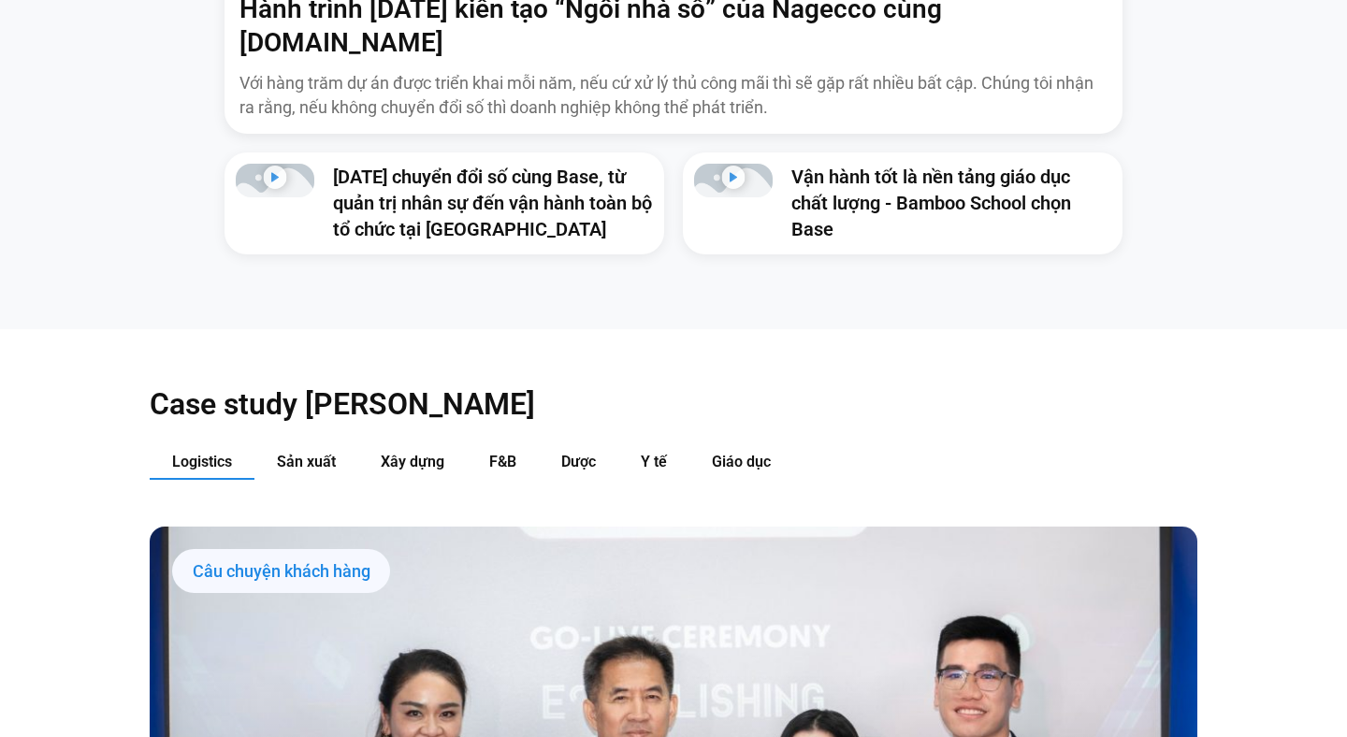 The height and width of the screenshot is (737, 1347). Describe the element at coordinates (674, 94) in the screenshot. I see `p: Với hàng trăm dự án được triển khai mỗi năm, nếu cứ xử lý thủ công mãi thì sẽ gặp rất nhiều bất c...` at that location.